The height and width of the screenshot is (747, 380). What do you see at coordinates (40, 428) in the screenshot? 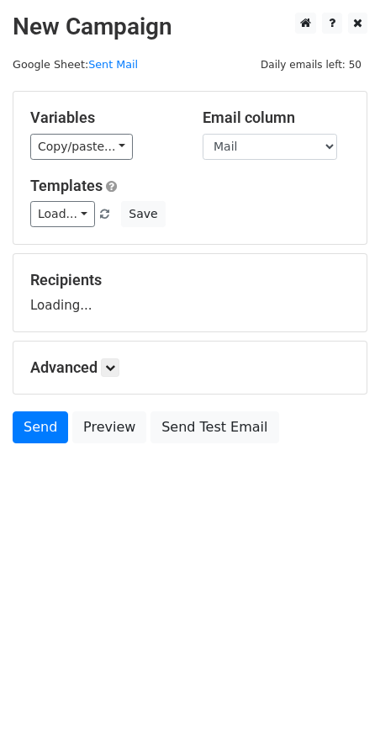
I see `a: Send` at bounding box center [40, 428].